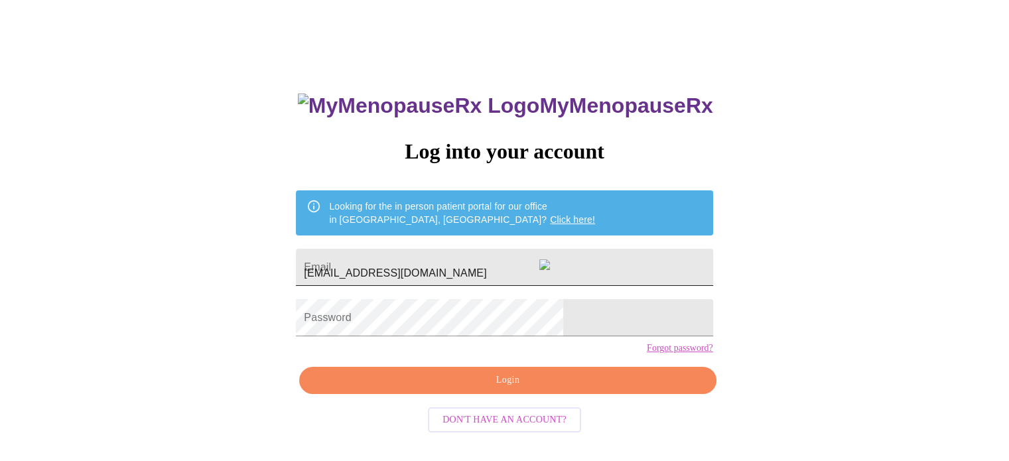 The width and height of the screenshot is (1009, 461). What do you see at coordinates (419, 106) in the screenshot?
I see `img: MyMenopauseRx Logo` at bounding box center [419, 106].